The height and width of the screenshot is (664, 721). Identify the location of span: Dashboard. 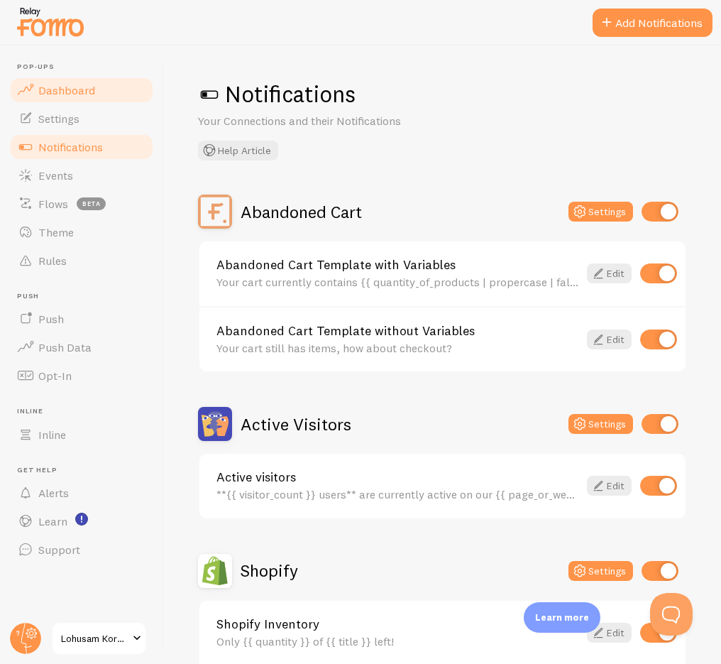
(67, 90).